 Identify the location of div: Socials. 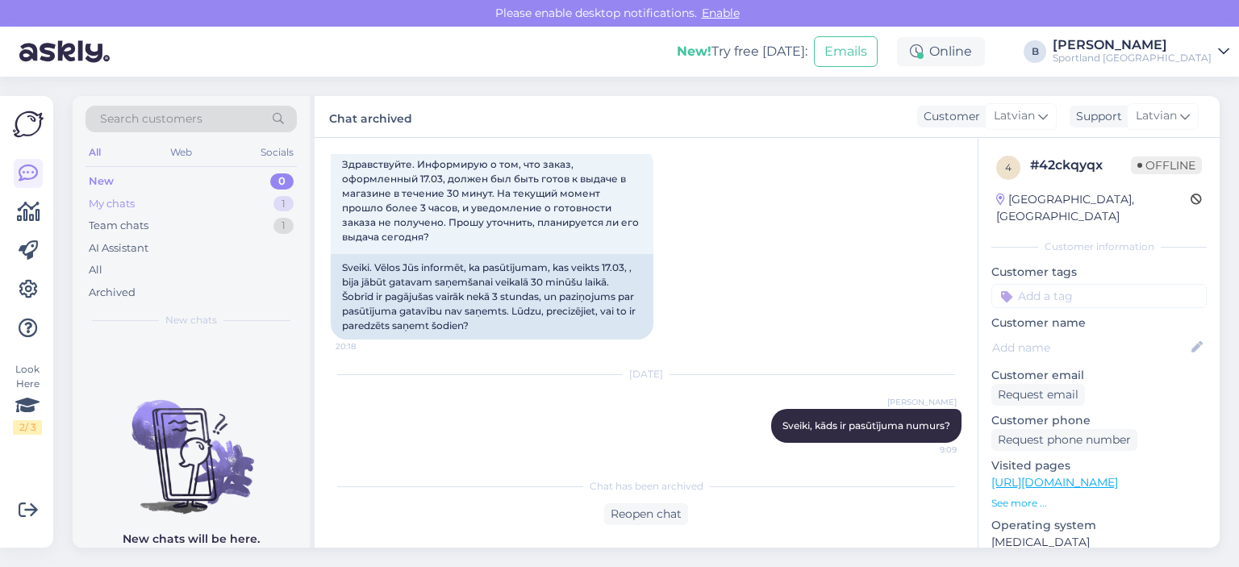
(277, 152).